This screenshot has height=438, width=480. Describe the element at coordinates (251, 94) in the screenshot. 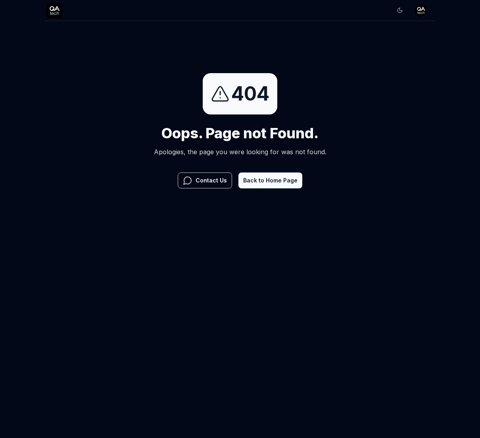

I see `span: 404` at that location.